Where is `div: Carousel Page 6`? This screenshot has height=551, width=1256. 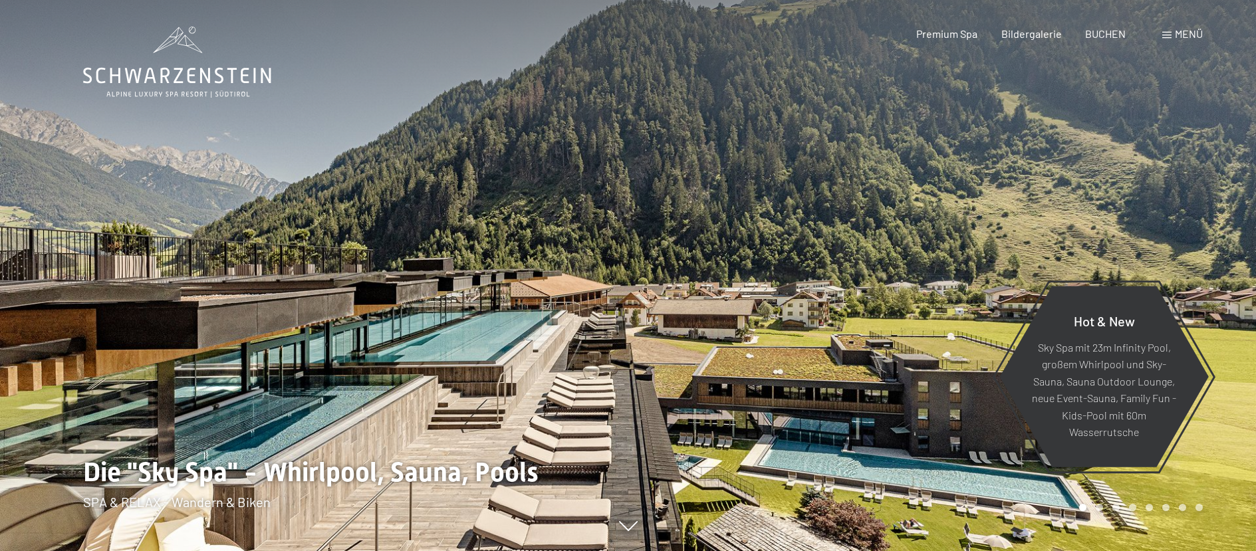 div: Carousel Page 6 is located at coordinates (1165, 507).